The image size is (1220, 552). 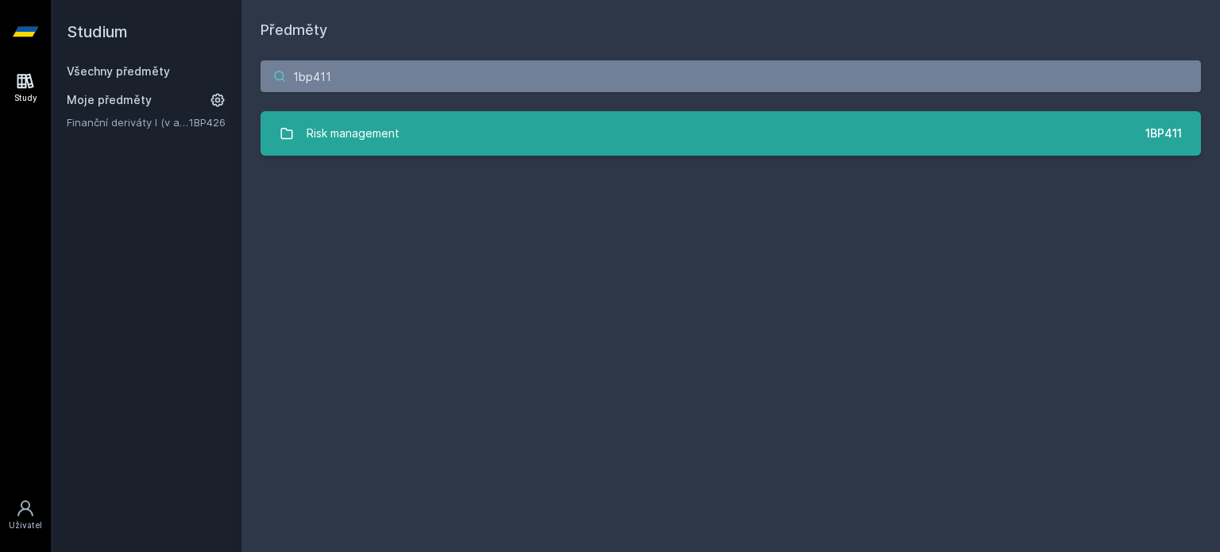 I want to click on div: 1BP411, so click(x=1164, y=133).